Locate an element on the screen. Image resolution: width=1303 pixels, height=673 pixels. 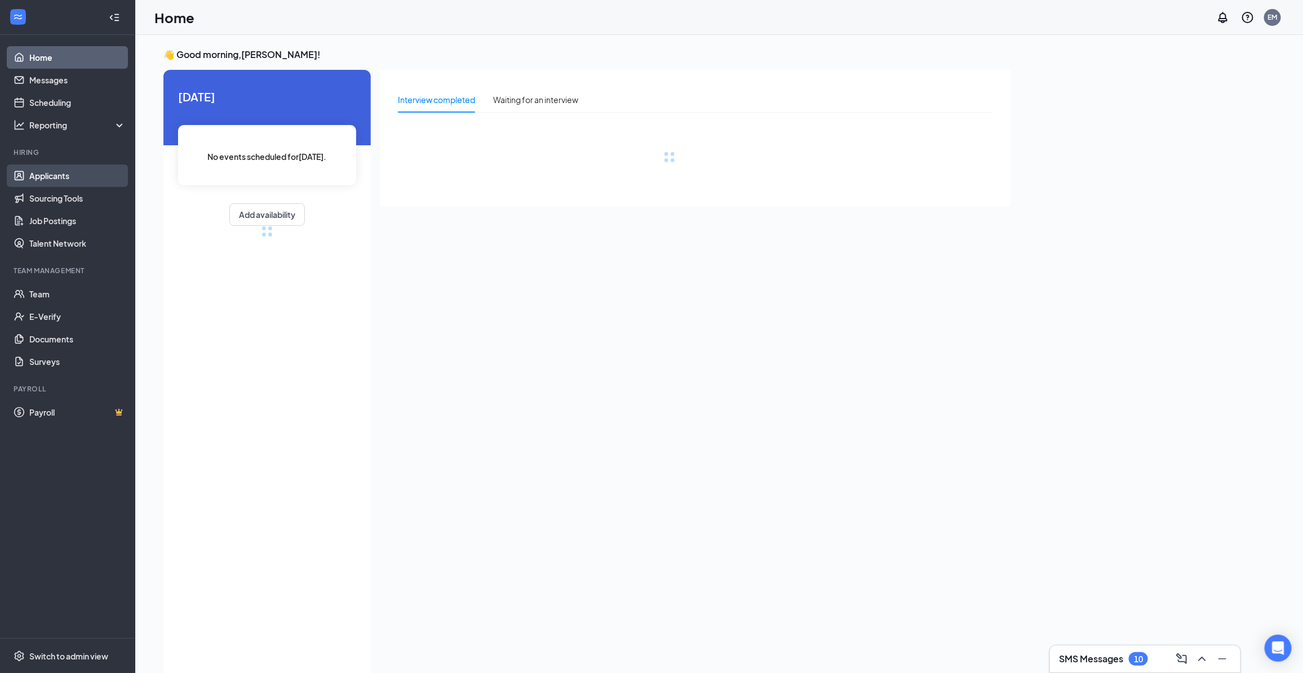
button: Add availability is located at coordinates (267, 215).